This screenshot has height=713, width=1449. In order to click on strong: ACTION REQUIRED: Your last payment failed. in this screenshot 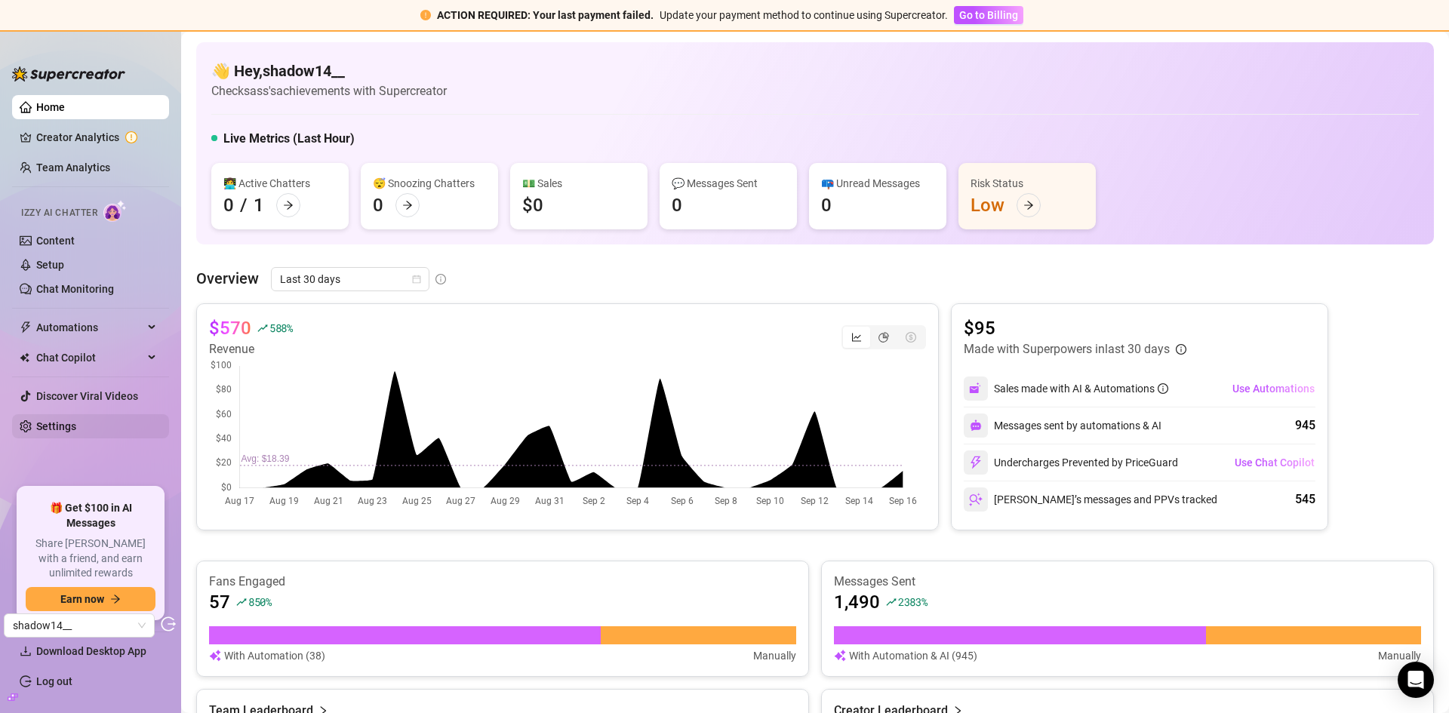, I will do `click(545, 15)`.